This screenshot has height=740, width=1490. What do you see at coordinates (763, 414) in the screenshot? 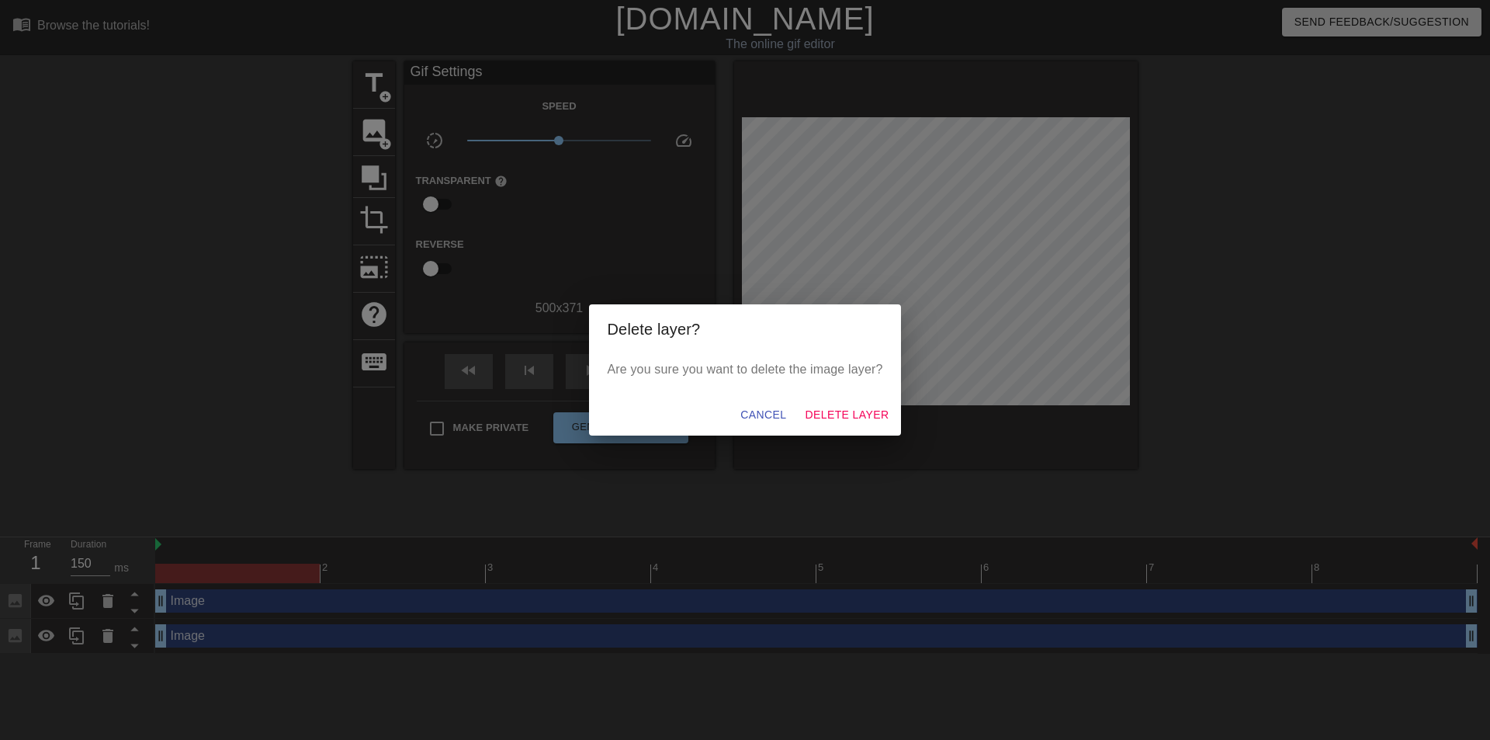
I see `span: Cancel` at bounding box center [763, 414].